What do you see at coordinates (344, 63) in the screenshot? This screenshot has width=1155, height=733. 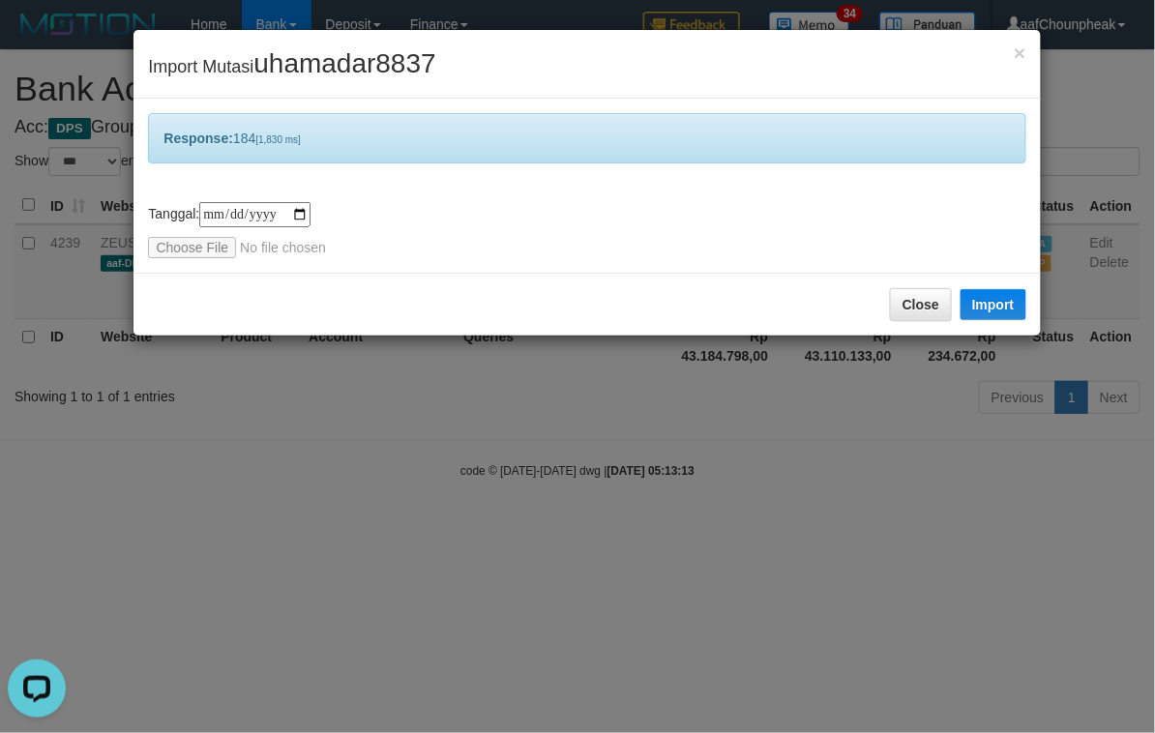 I see `span: uhamadar8837` at bounding box center [344, 63].